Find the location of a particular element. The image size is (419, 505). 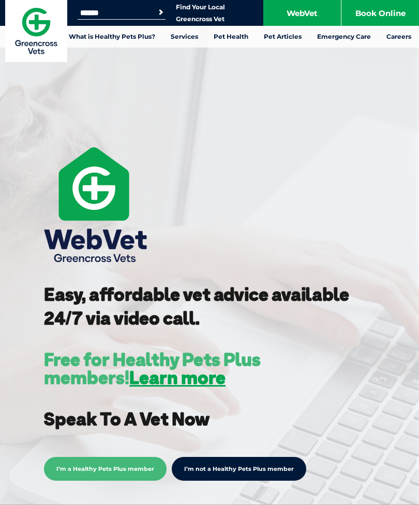

strong: Speak To A Vet Now is located at coordinates (127, 419).